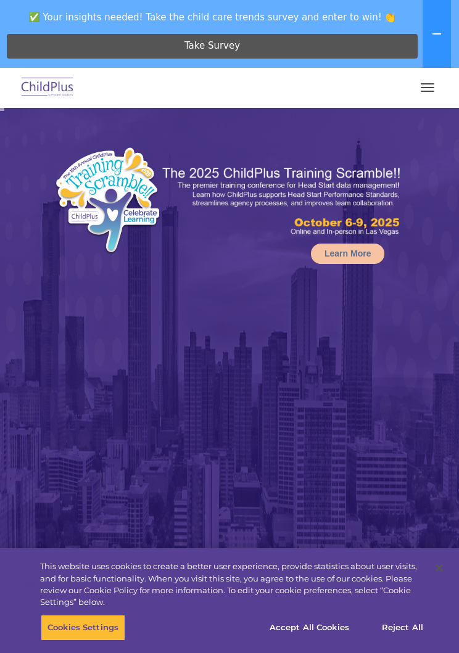  I want to click on a: Take Survey, so click(212, 46).